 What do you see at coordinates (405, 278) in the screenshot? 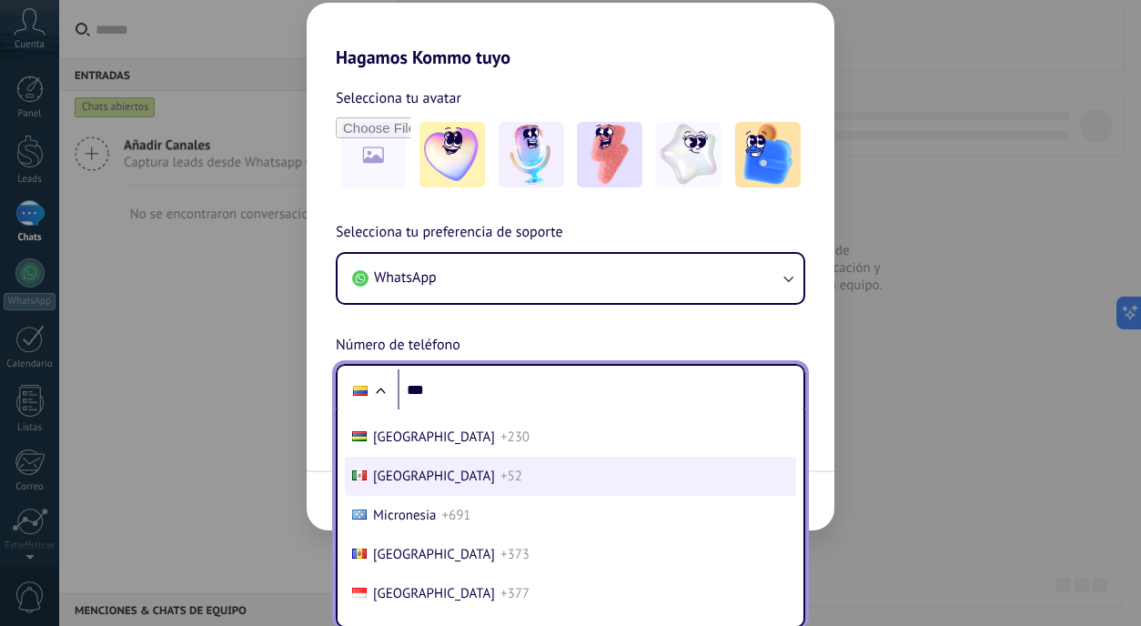
I see `span: WhatsApp` at bounding box center [405, 278].